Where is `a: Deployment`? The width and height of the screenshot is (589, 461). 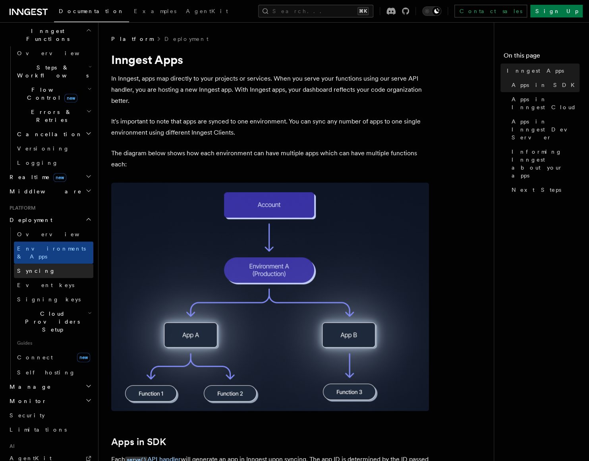 a: Deployment is located at coordinates (186, 39).